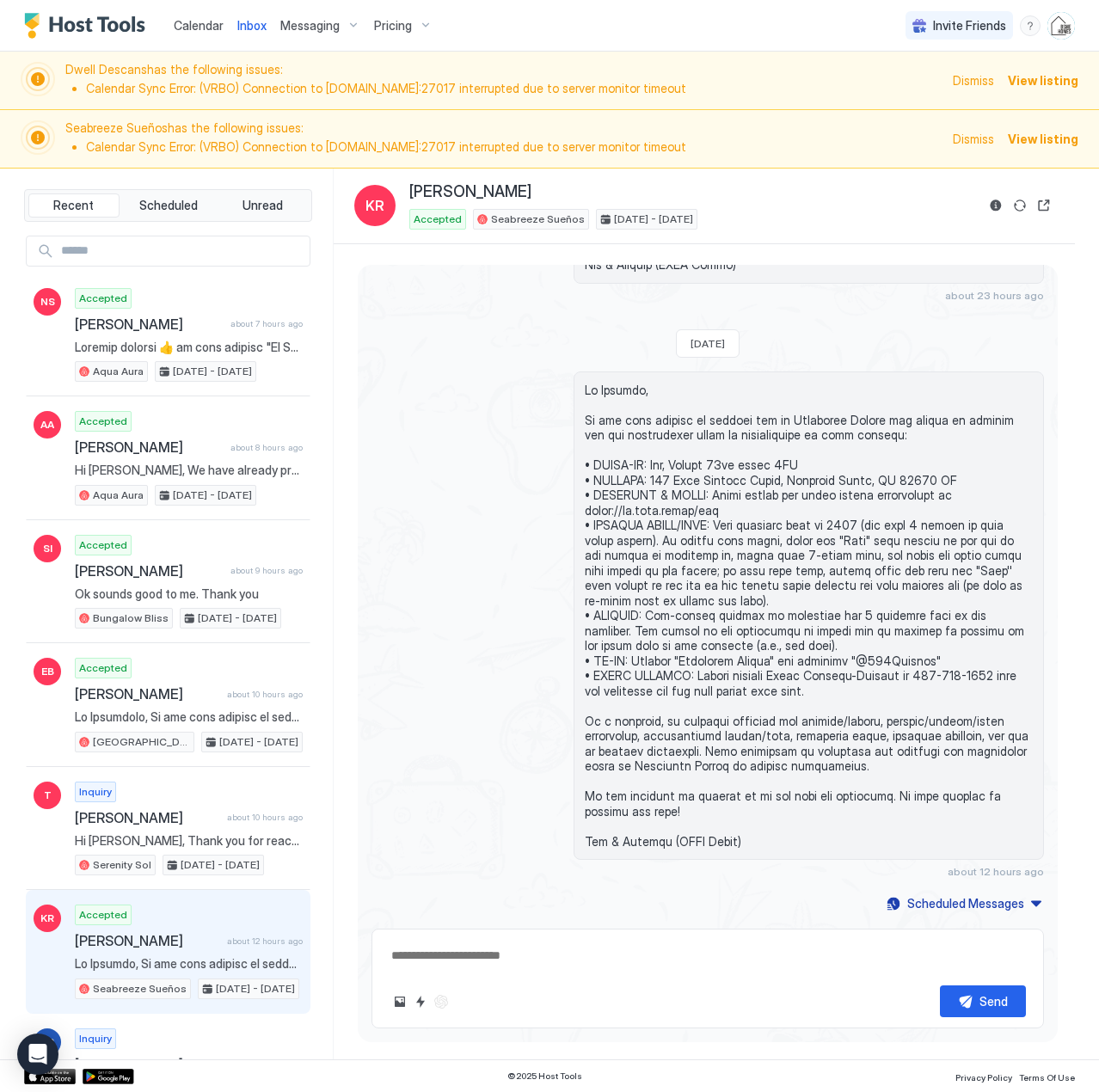 This screenshot has width=1099, height=1092. What do you see at coordinates (504, 138) in the screenshot?
I see `span: Seabreeze Sueños has the following issues:` at bounding box center [504, 138].